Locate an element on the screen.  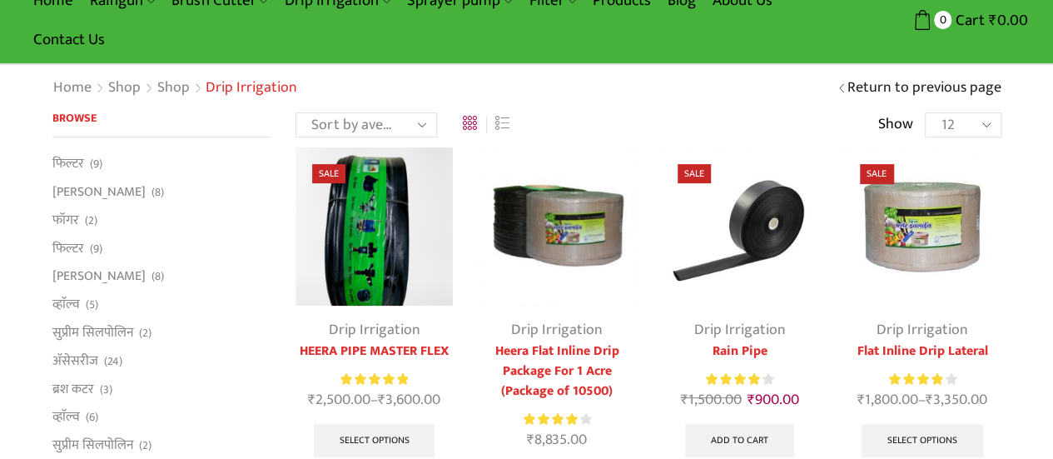
a: Home is located at coordinates (72, 88).